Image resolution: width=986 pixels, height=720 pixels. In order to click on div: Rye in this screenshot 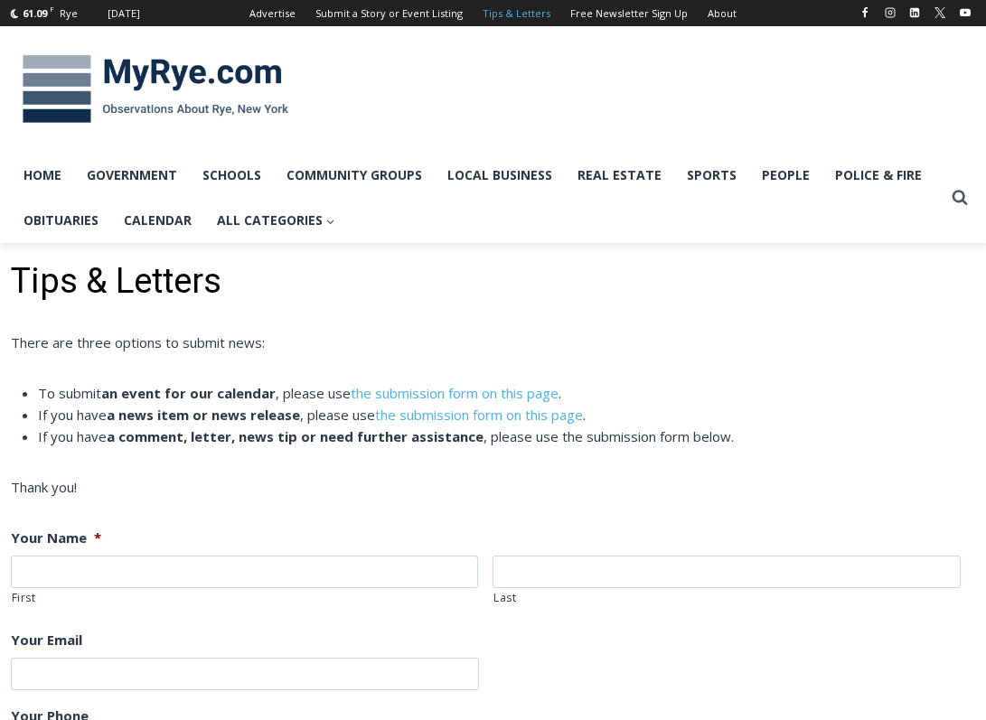, I will do `click(69, 14)`.